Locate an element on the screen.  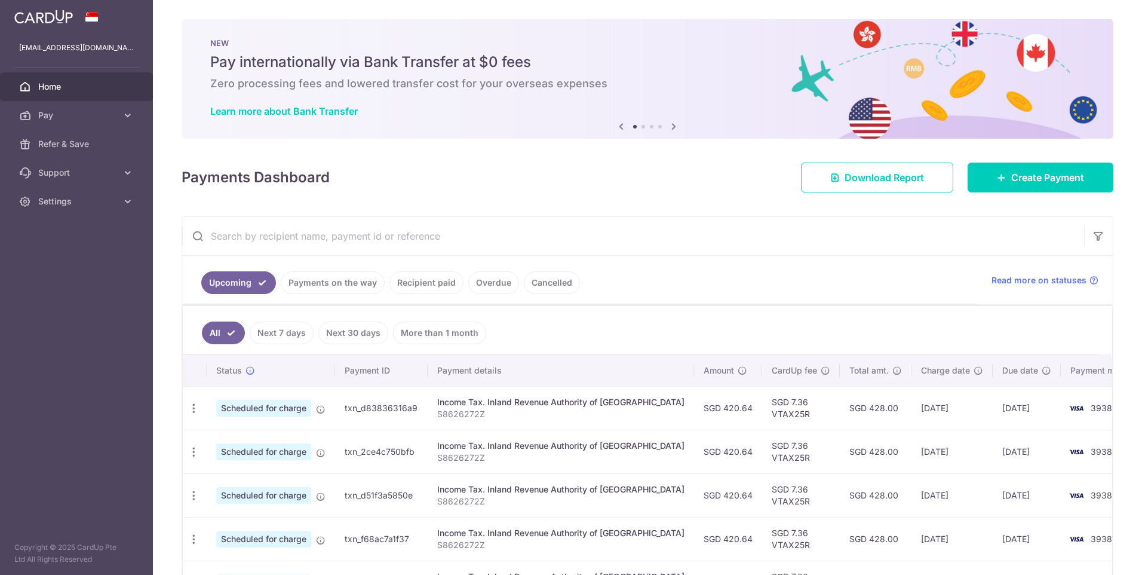
a: Overdue is located at coordinates (494, 283).